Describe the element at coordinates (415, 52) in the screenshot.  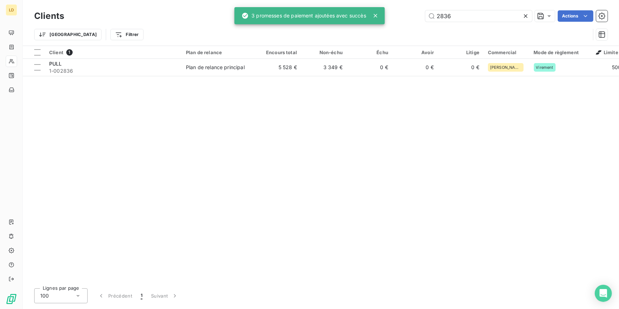
I see `div: Avoir` at that location.